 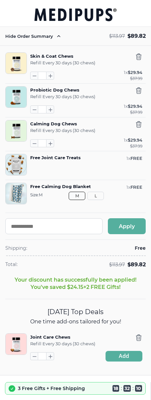 I want to click on button: L, so click(x=96, y=196).